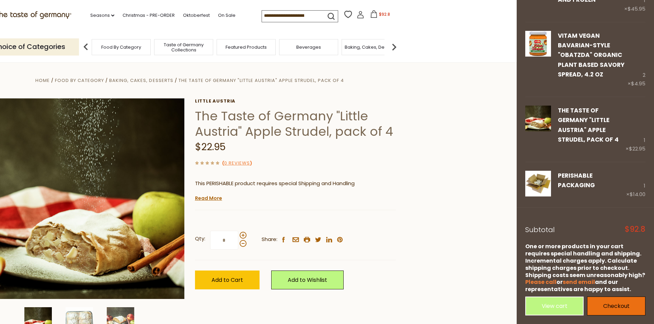  Describe the element at coordinates (295, 101) in the screenshot. I see `a: little austria` at that location.